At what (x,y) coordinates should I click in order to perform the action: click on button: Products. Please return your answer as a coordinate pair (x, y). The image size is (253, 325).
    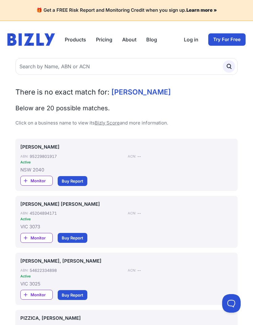
    Looking at the image, I should click on (75, 40).